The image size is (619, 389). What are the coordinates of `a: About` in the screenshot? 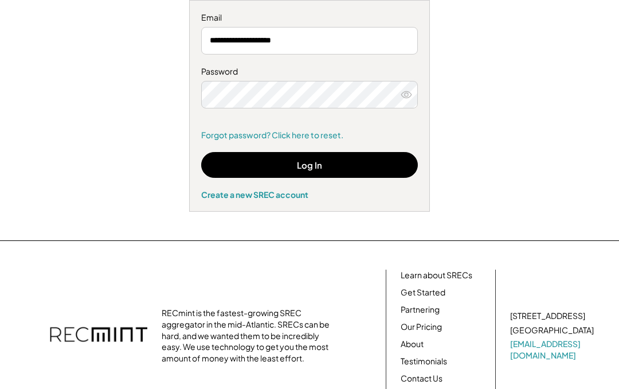 It's located at (412, 344).